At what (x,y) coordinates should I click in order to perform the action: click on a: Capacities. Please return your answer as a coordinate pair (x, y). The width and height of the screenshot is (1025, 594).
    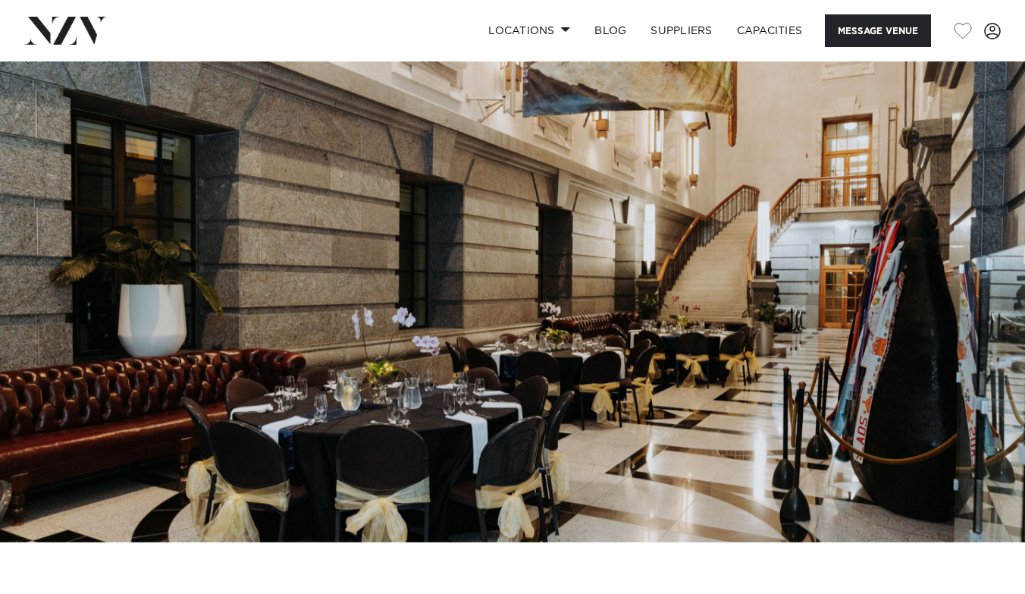
    Looking at the image, I should click on (769, 30).